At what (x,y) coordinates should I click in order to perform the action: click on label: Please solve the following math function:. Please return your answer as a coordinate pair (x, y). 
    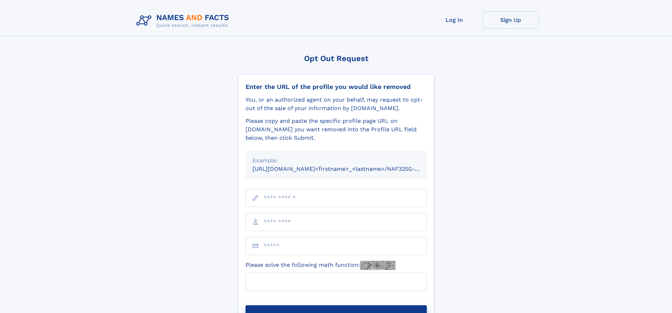
    Looking at the image, I should click on (320, 265).